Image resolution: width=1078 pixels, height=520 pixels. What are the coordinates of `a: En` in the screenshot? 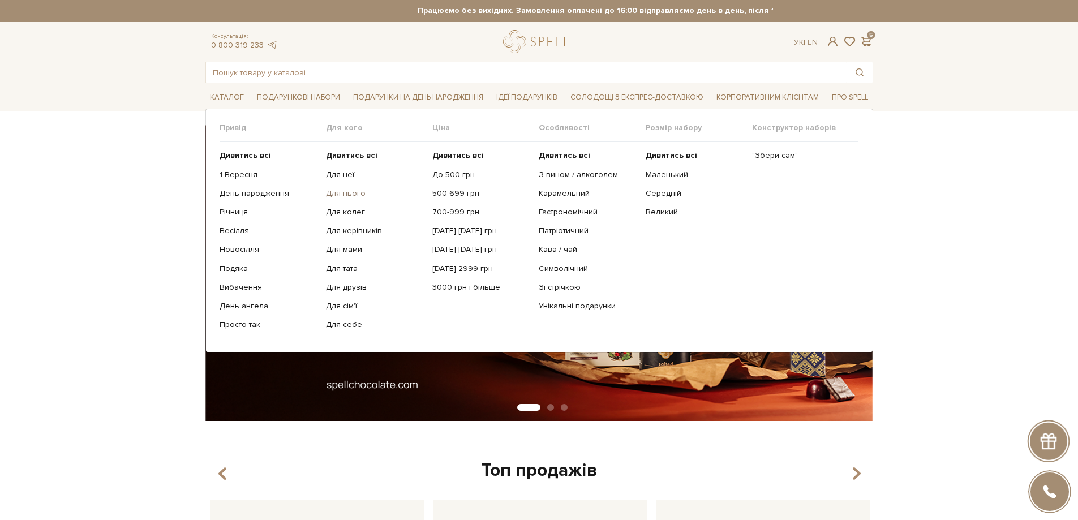 It's located at (812, 42).